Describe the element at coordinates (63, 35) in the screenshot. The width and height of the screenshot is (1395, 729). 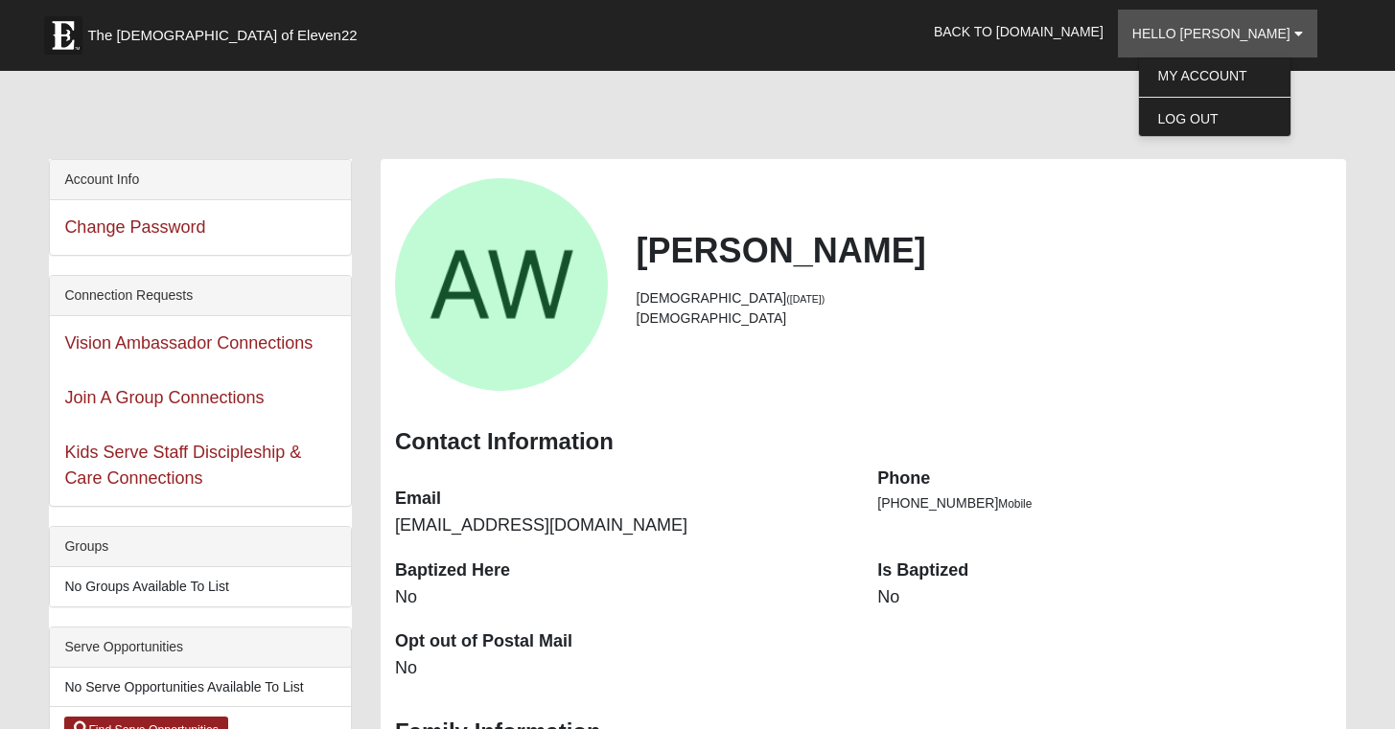
I see `img: Eleven22 logo` at that location.